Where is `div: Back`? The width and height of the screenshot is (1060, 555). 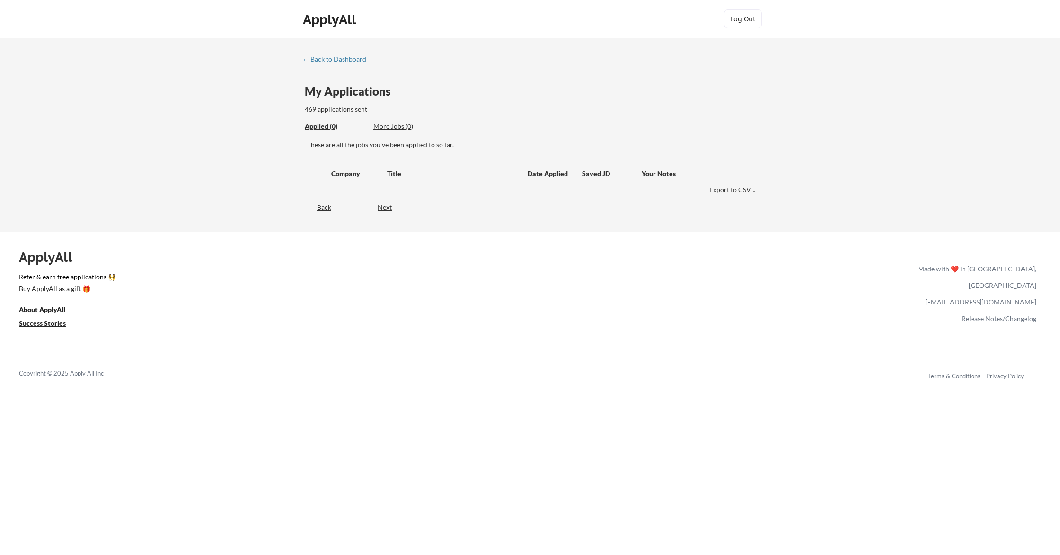 div: Back is located at coordinates (317, 207).